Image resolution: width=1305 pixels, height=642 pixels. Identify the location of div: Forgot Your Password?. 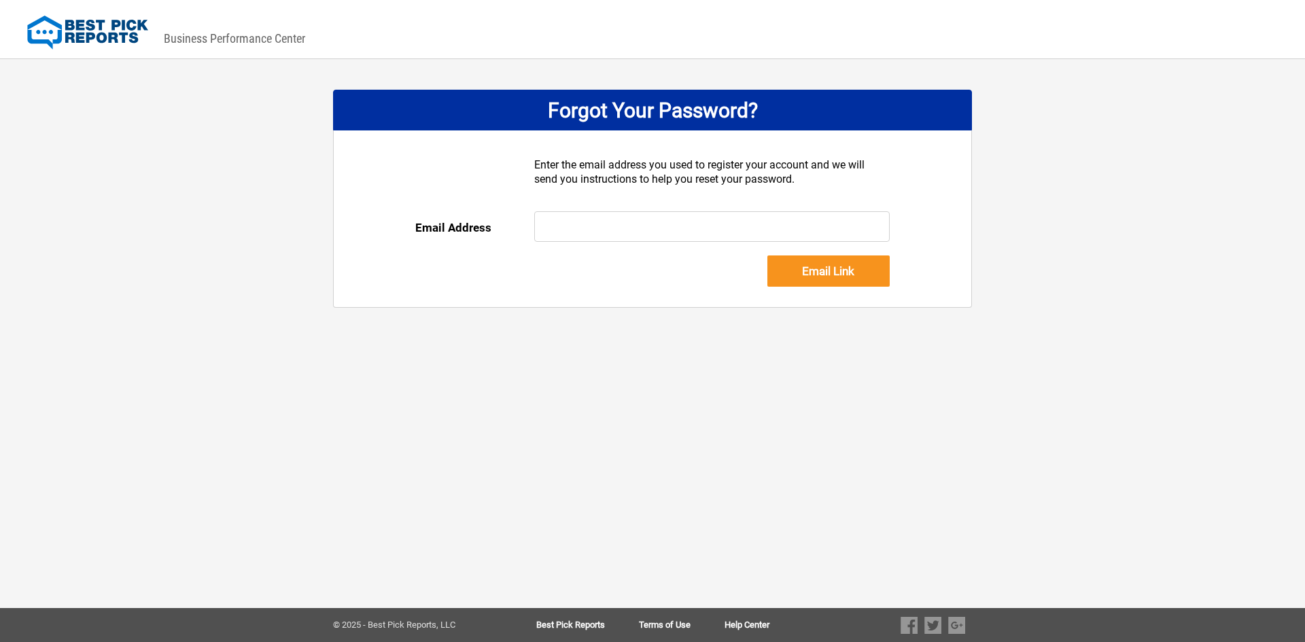
(653, 110).